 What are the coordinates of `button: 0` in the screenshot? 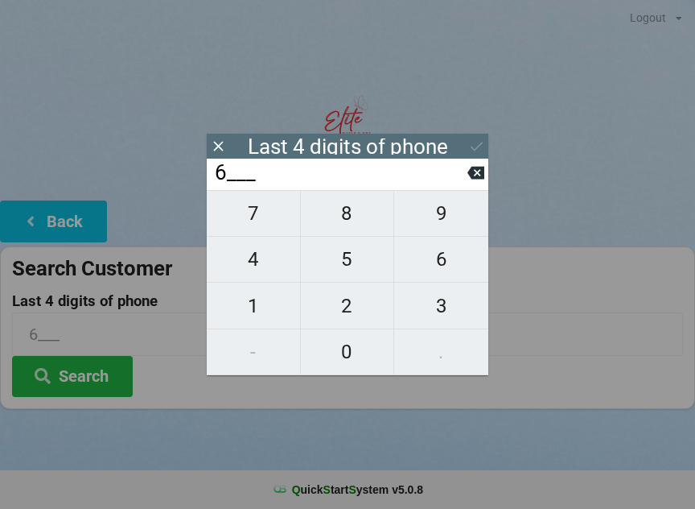 It's located at (348, 352).